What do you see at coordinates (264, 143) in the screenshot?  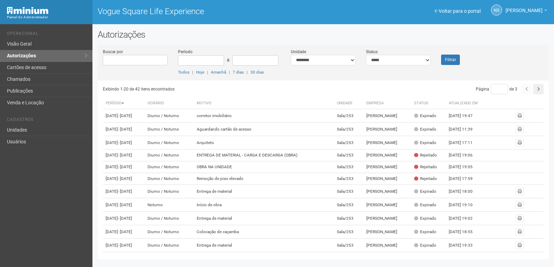 I see `td: Arquiteto` at bounding box center [264, 143].